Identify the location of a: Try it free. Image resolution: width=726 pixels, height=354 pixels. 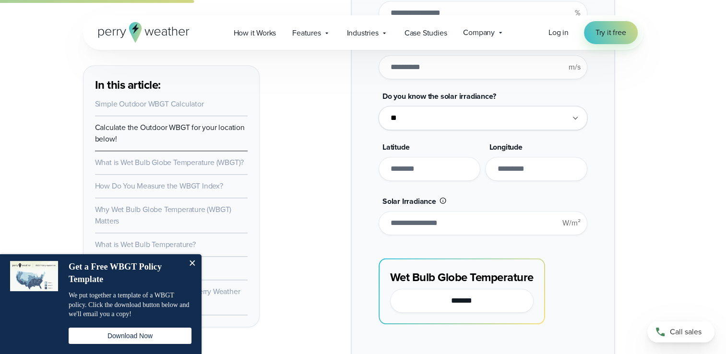
(611, 33).